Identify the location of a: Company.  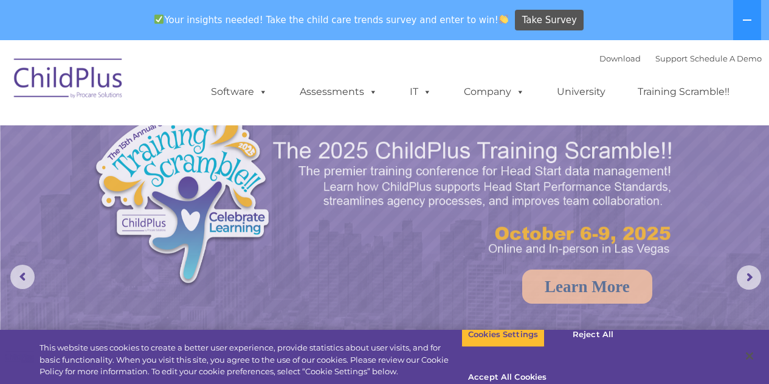
(494, 92).